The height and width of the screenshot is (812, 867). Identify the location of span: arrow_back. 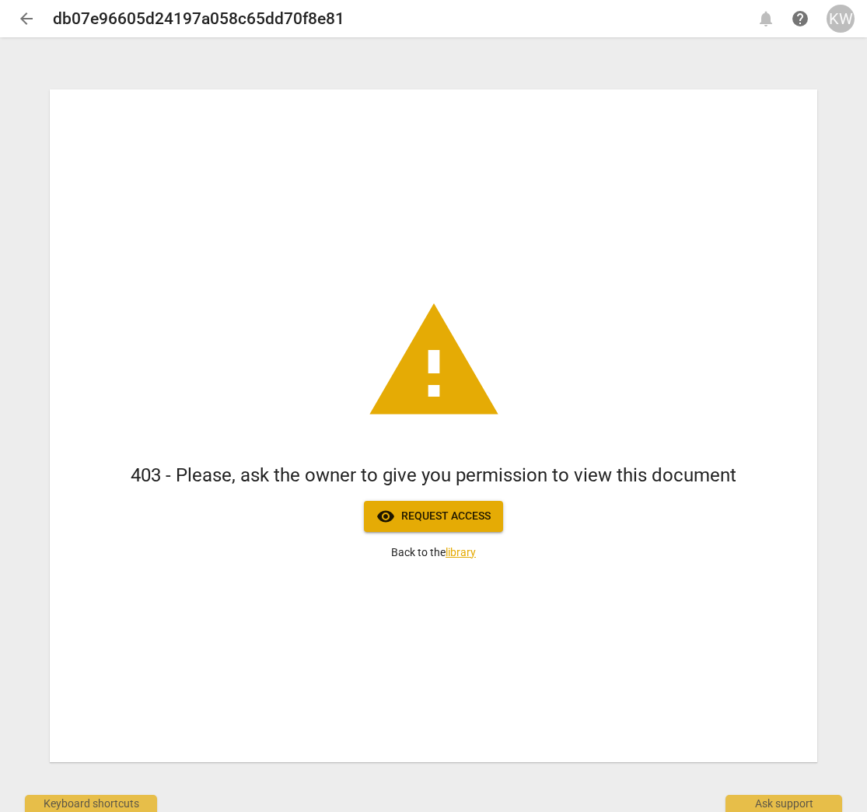
(26, 19).